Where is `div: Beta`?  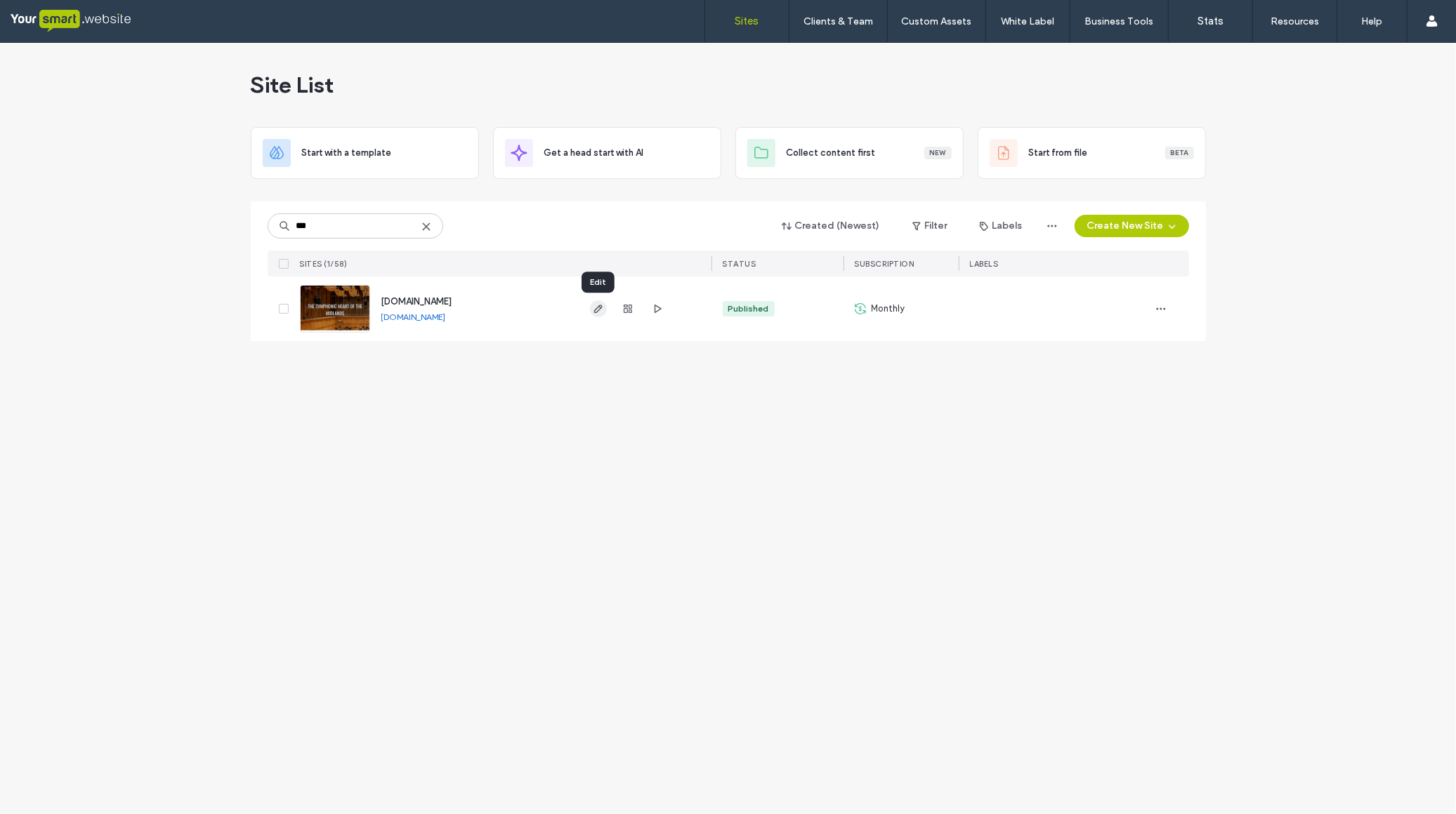
div: Beta is located at coordinates (1179, 153).